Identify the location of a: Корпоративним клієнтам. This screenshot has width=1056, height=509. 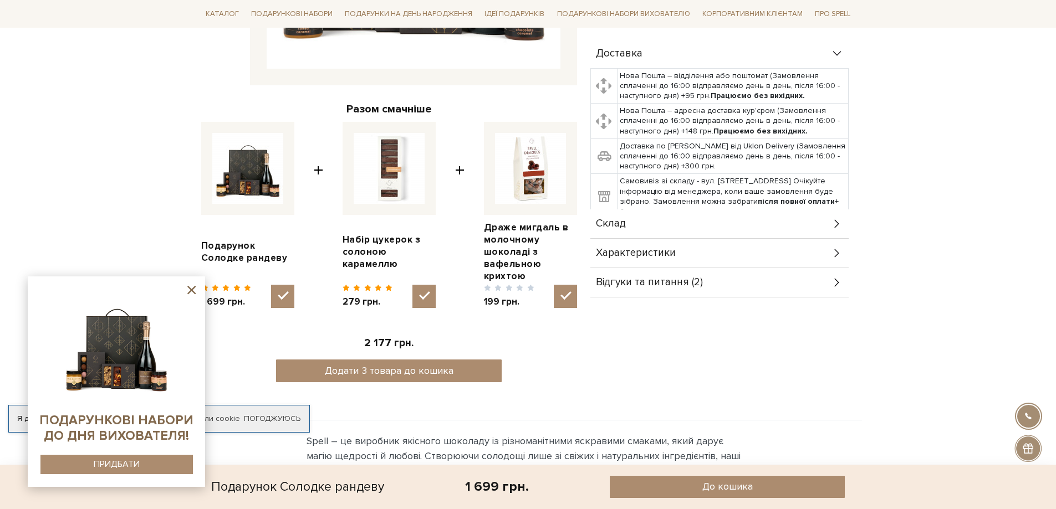
(752, 14).